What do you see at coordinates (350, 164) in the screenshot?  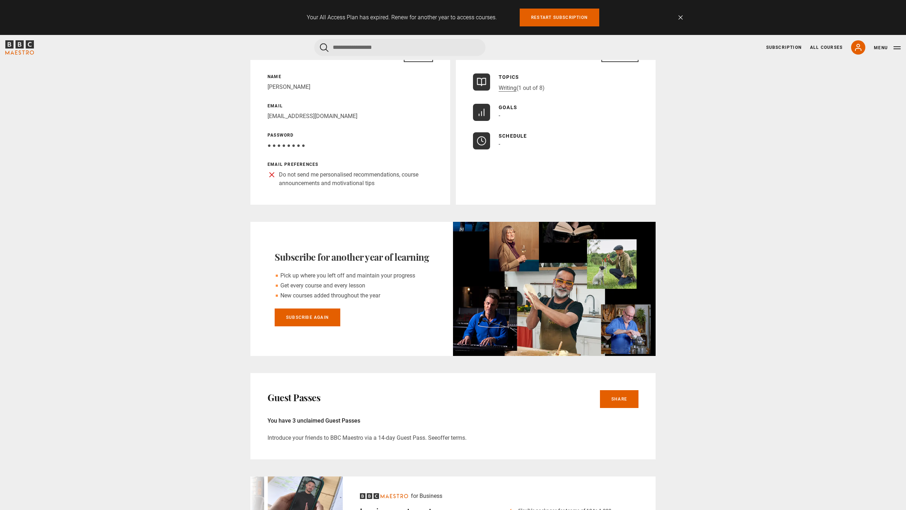 I see `p: Email preferences` at bounding box center [350, 164].